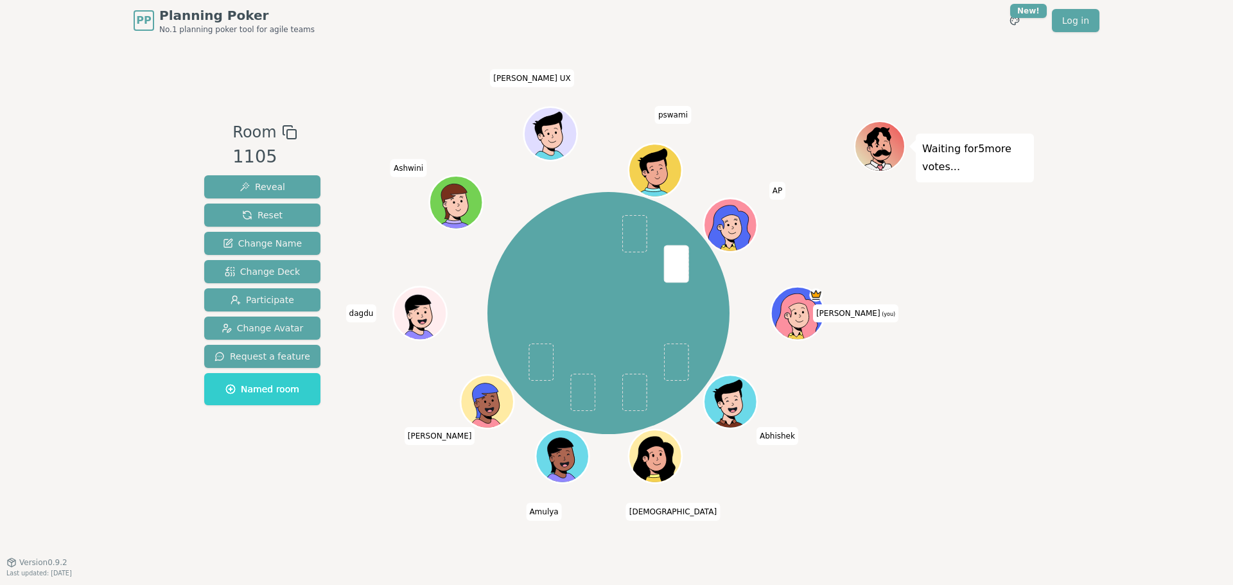  Describe the element at coordinates (262, 243) in the screenshot. I see `button: Change Name` at that location.